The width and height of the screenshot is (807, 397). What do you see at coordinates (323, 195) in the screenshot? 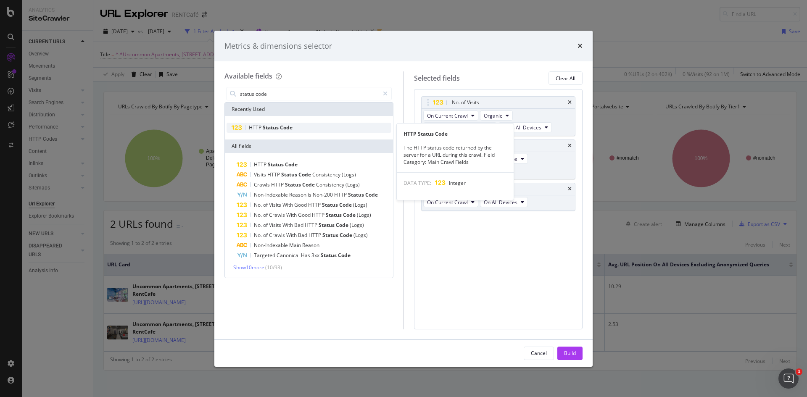
I see `span: Non-200` at bounding box center [323, 195].